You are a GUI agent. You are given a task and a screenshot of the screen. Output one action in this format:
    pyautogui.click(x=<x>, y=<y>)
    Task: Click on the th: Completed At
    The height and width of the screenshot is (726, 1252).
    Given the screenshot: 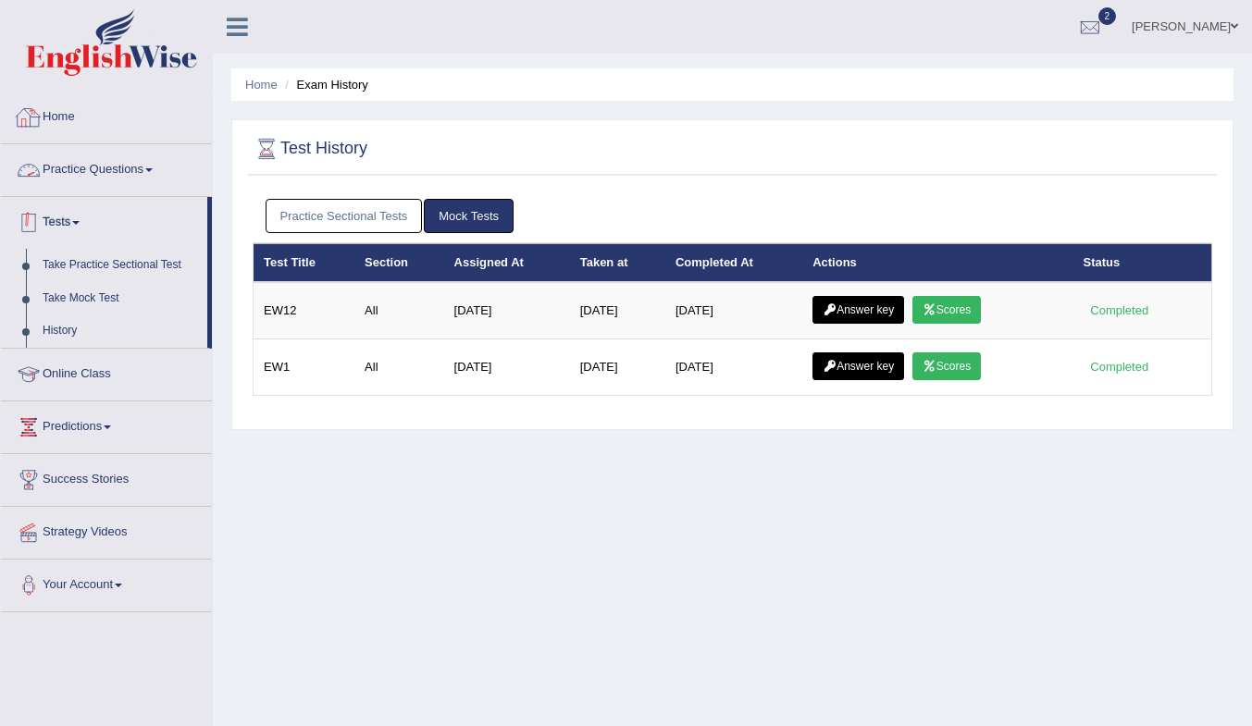 What is the action you would take?
    pyautogui.click(x=734, y=263)
    